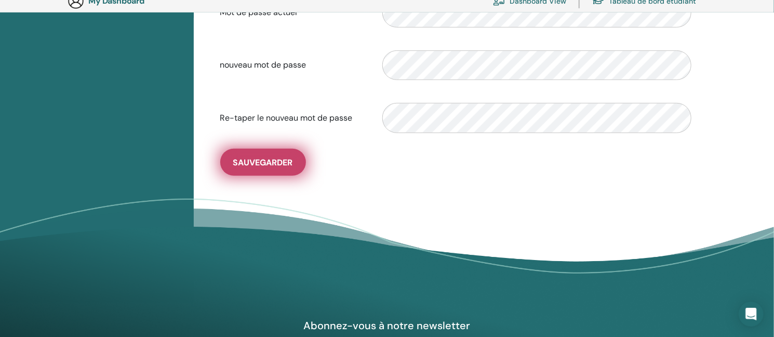  What do you see at coordinates (294, 118) in the screenshot?
I see `label: Re-taper le nouveau mot de passe` at bounding box center [294, 118].